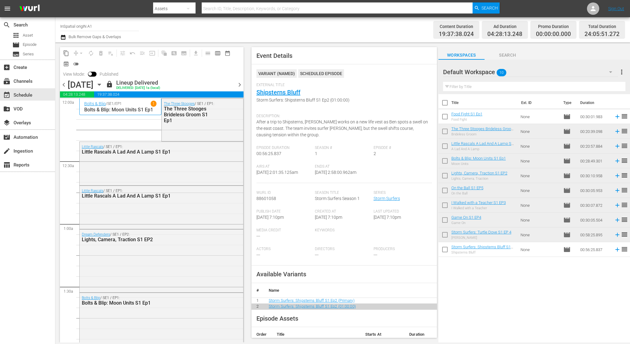 The height and width of the screenshot is (344, 630). What do you see at coordinates (616, 9) in the screenshot?
I see `a: Sign Out` at bounding box center [616, 9].